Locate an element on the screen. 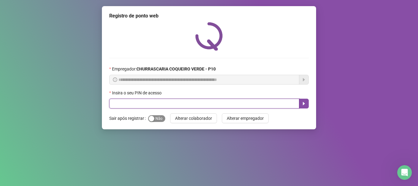 The height and width of the screenshot is (186, 418). label: Sair após registrar is located at coordinates (128, 118).